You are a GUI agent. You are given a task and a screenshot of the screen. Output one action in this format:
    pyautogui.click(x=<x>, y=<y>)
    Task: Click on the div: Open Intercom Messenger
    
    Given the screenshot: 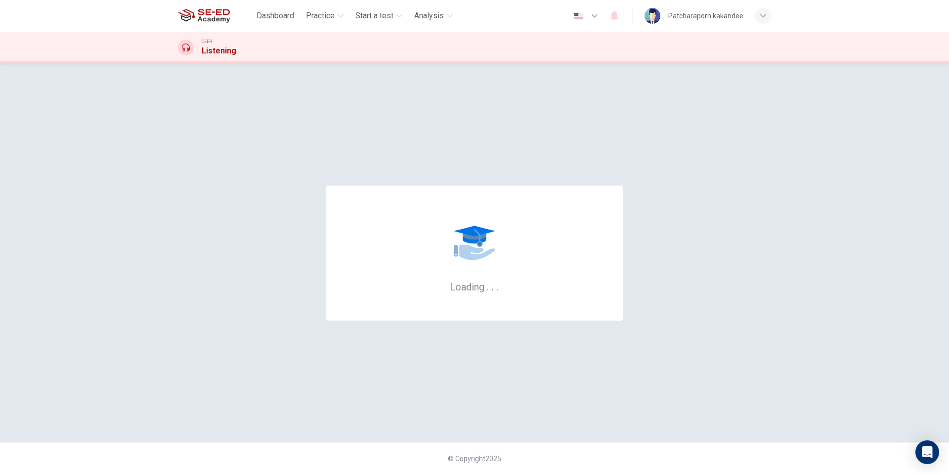 What is the action you would take?
    pyautogui.click(x=927, y=452)
    